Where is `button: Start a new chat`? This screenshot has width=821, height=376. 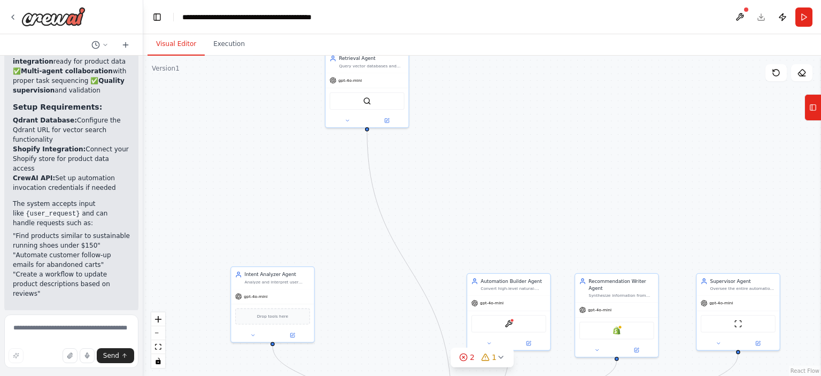 button: Start a new chat is located at coordinates (126, 45).